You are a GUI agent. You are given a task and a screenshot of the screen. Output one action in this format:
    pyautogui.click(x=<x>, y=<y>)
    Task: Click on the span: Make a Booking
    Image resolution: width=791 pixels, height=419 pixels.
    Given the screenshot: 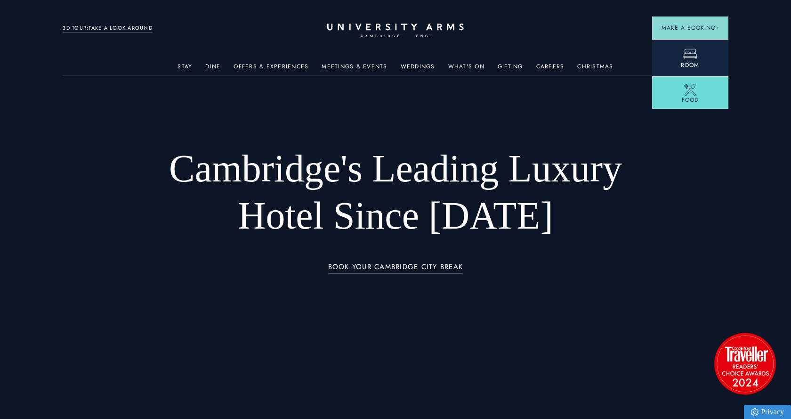 What is the action you would take?
    pyautogui.click(x=691, y=28)
    